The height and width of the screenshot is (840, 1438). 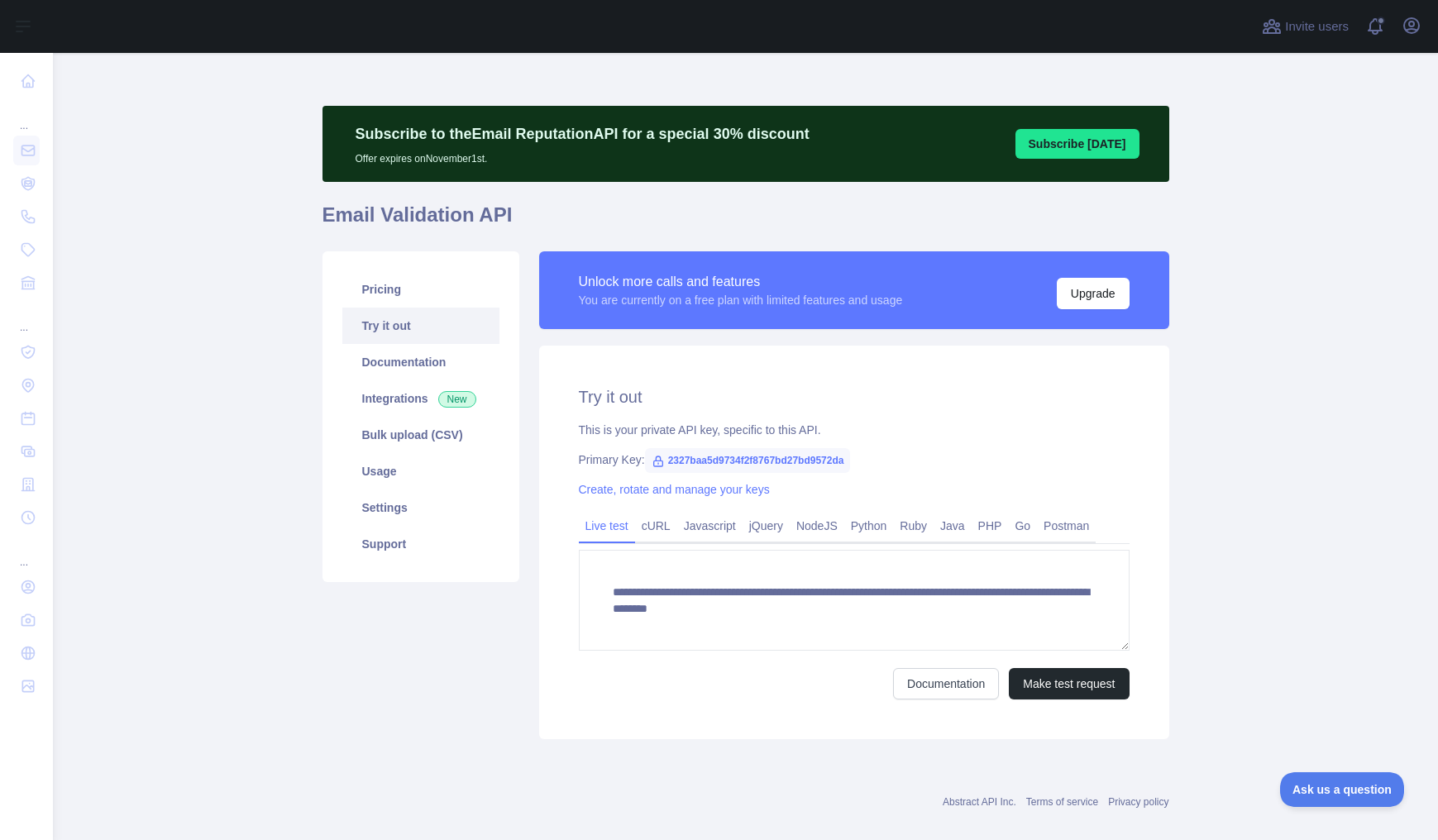 I want to click on span: Invite users, so click(x=1316, y=27).